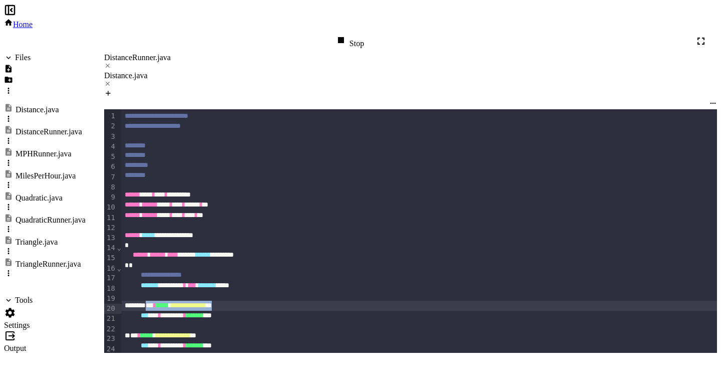 This screenshot has width=721, height=390. What do you see at coordinates (110, 278) in the screenshot?
I see `div: 17` at bounding box center [110, 278].